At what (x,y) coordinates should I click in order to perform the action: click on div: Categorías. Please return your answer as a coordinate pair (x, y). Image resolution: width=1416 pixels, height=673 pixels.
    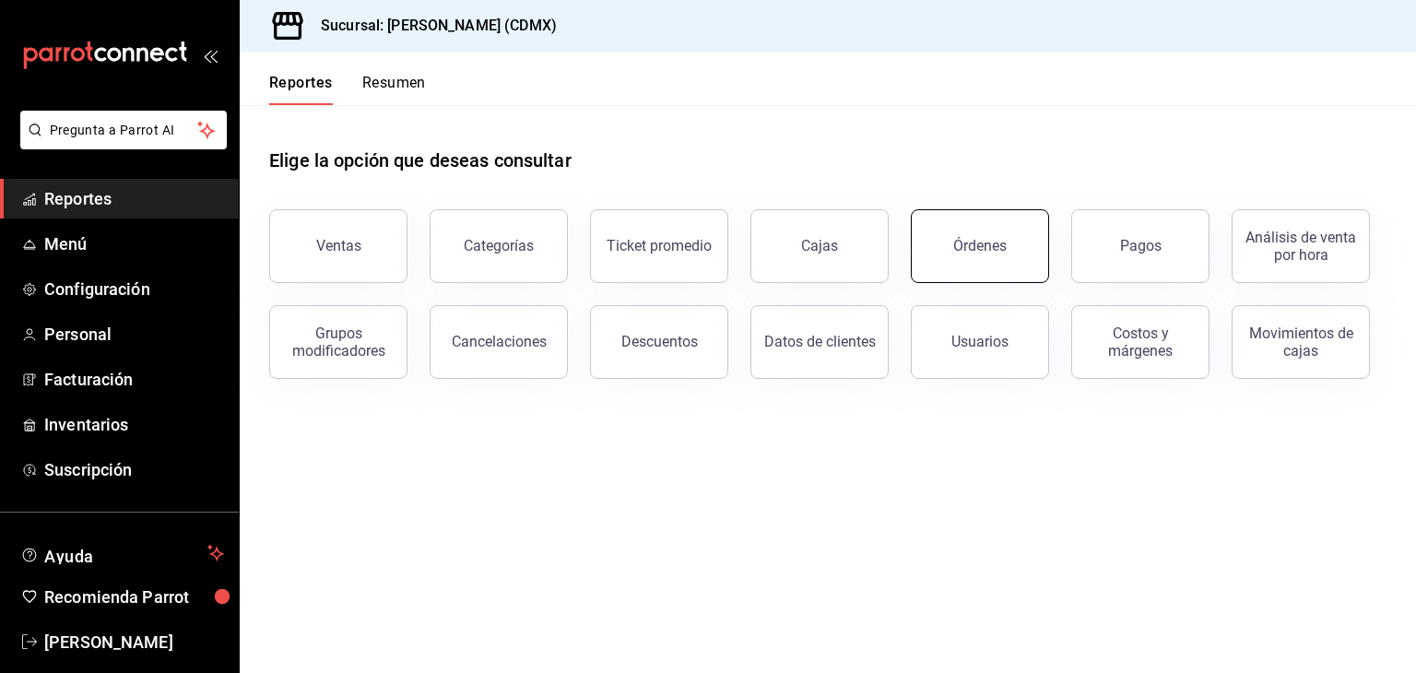
    Looking at the image, I should click on (499, 245).